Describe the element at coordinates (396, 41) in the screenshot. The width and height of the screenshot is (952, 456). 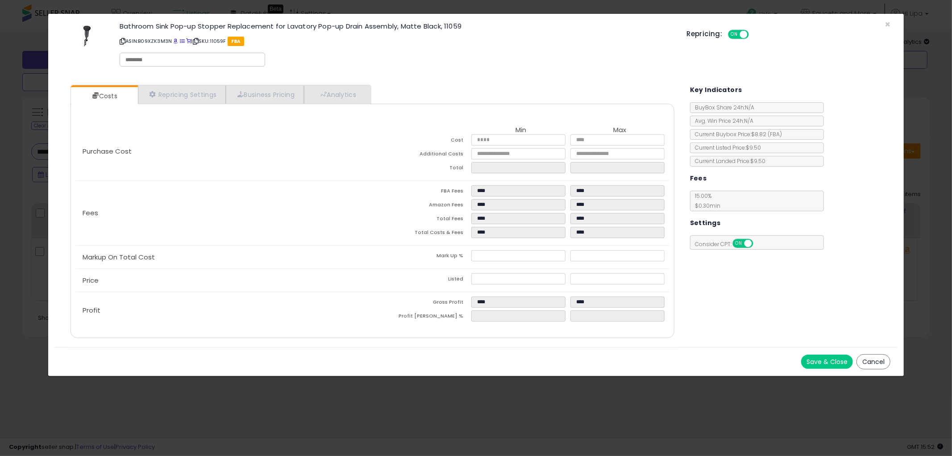
I see `p: ASIN: B09XZK3M3N | SKU: 11059F` at that location.